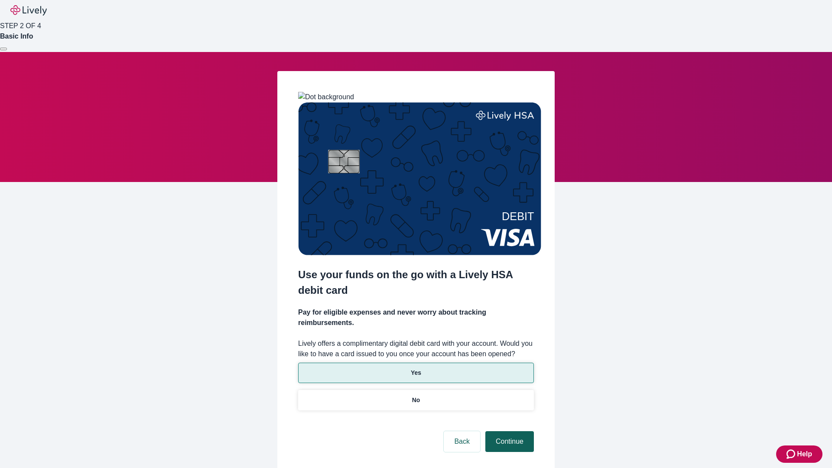 This screenshot has height=468, width=832. What do you see at coordinates (462, 441) in the screenshot?
I see `button: Back` at bounding box center [462, 441].